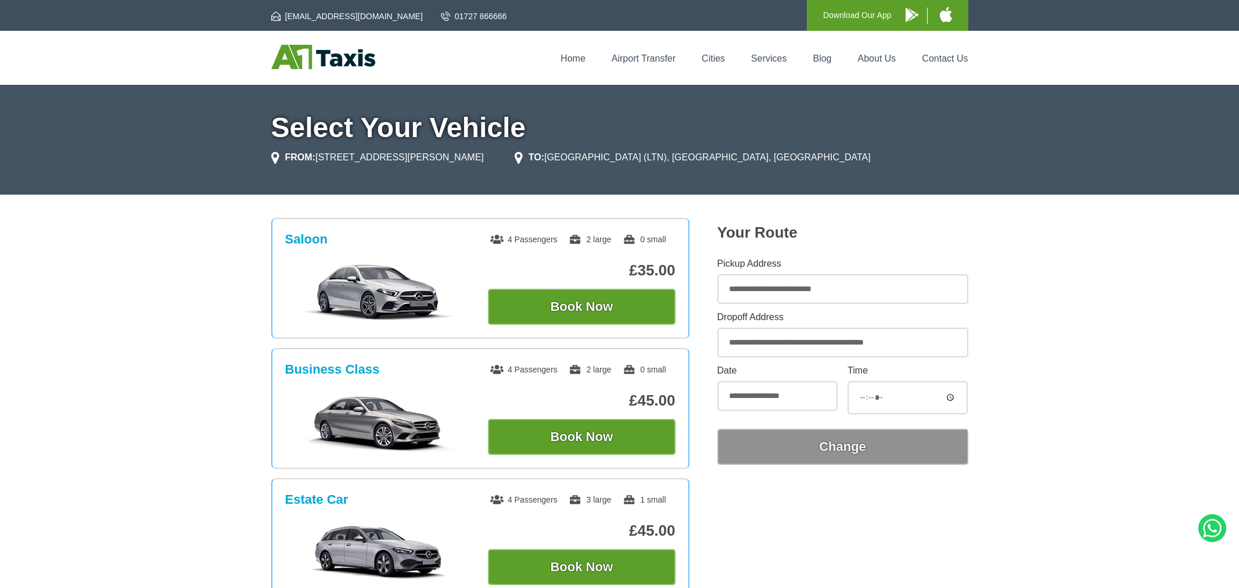 This screenshot has height=588, width=1239. I want to click on span: 3 large, so click(589, 499).